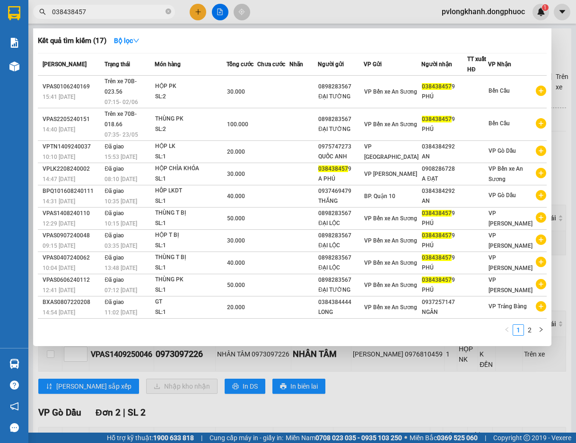 Image resolution: width=576 pixels, height=443 pixels. Describe the element at coordinates (444, 147) in the screenshot. I see `div: 0384384292` at that location.